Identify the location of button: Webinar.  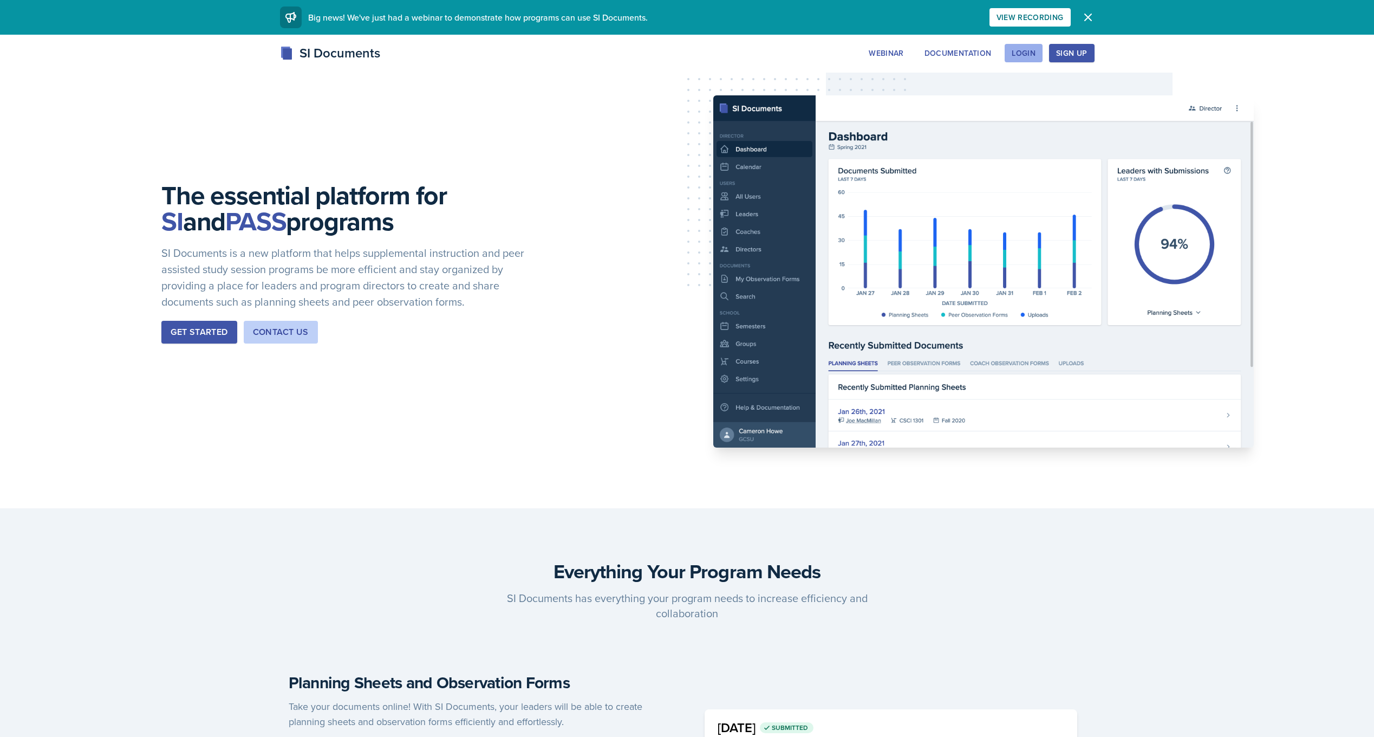
(886, 53).